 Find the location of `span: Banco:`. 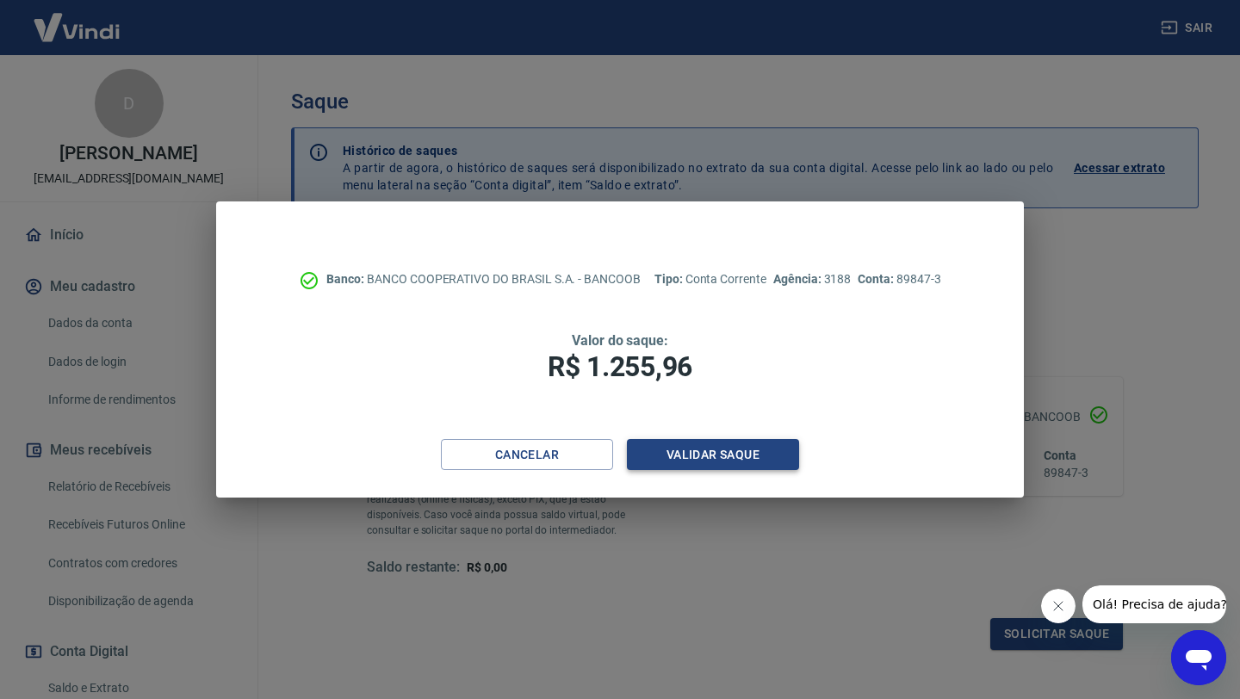

span: Banco: is located at coordinates (346, 279).